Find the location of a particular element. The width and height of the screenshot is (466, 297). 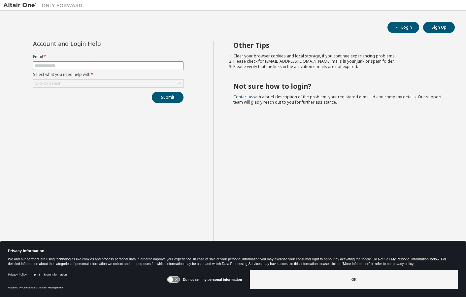

div: Account and Login Help is located at coordinates (93, 44).